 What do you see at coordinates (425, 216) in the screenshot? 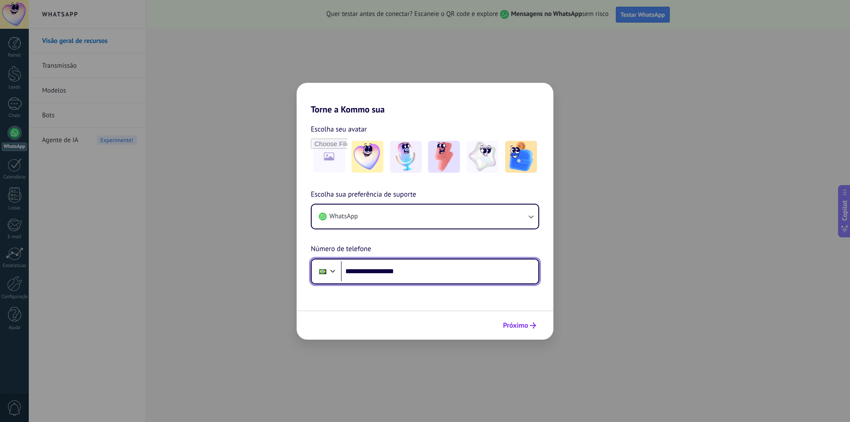
I see `button: WhatsApp` at bounding box center [425, 216].